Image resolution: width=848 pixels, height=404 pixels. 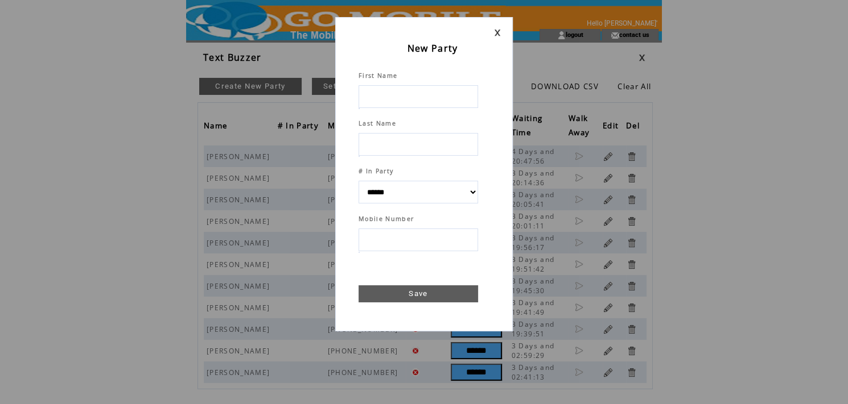 I want to click on span: Last Name, so click(x=377, y=123).